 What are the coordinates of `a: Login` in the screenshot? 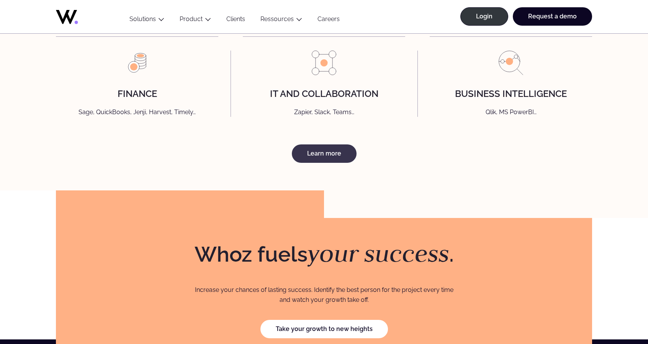 It's located at (484, 16).